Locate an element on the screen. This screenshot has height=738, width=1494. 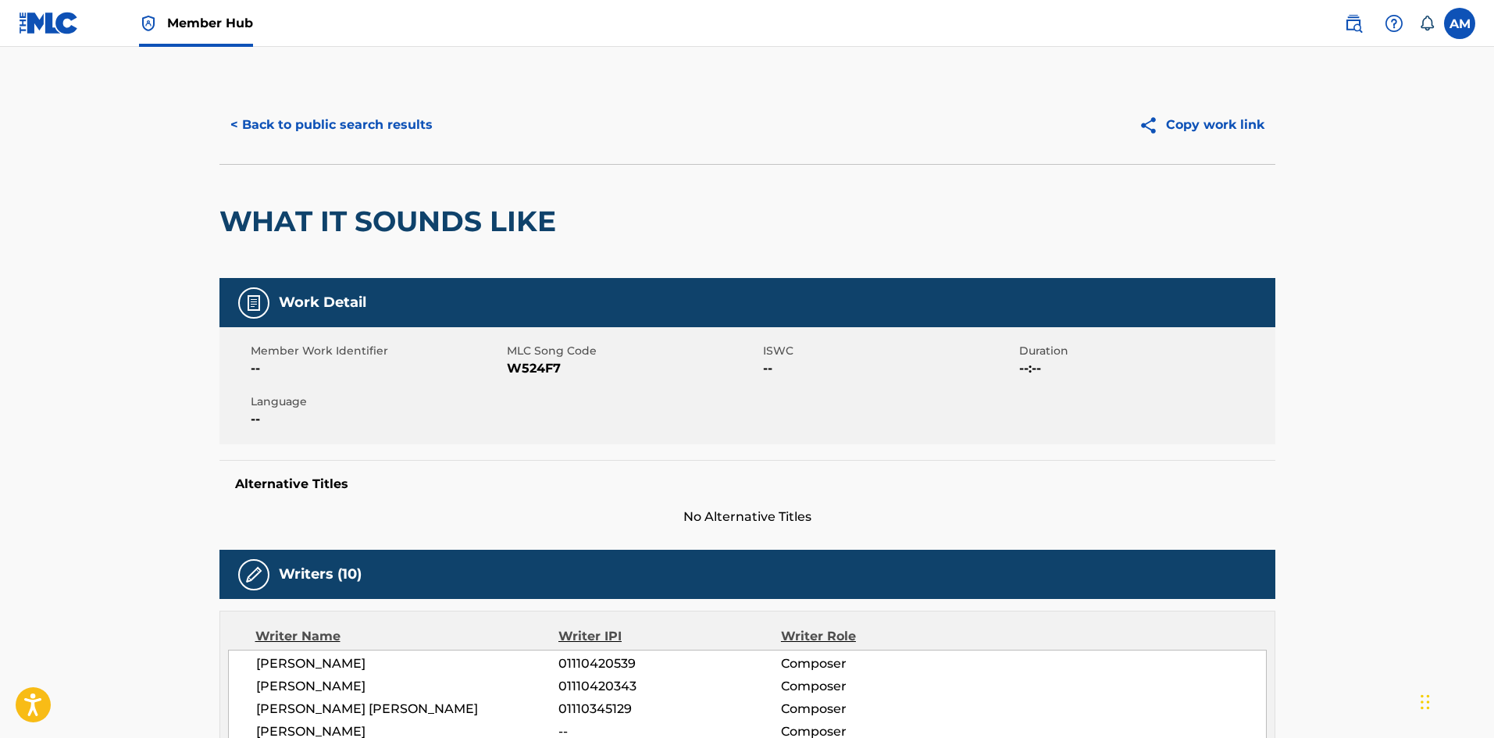
span: ISWC is located at coordinates (889, 351).